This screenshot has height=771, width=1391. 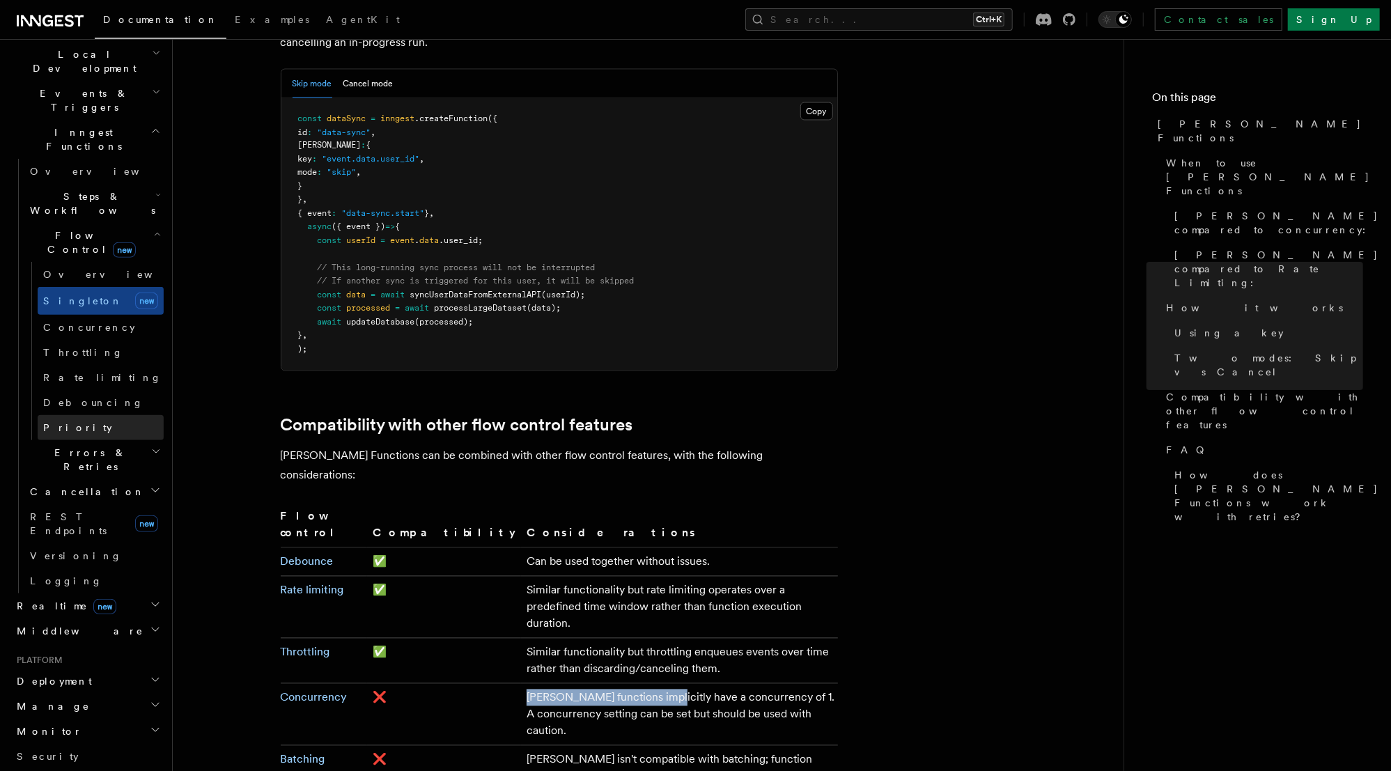 I want to click on span: Inngest Functions, so click(x=81, y=139).